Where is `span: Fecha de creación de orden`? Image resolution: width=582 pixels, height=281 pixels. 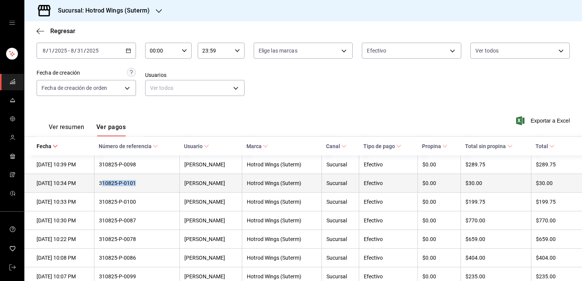 span: Fecha de creación de orden is located at coordinates (74, 88).